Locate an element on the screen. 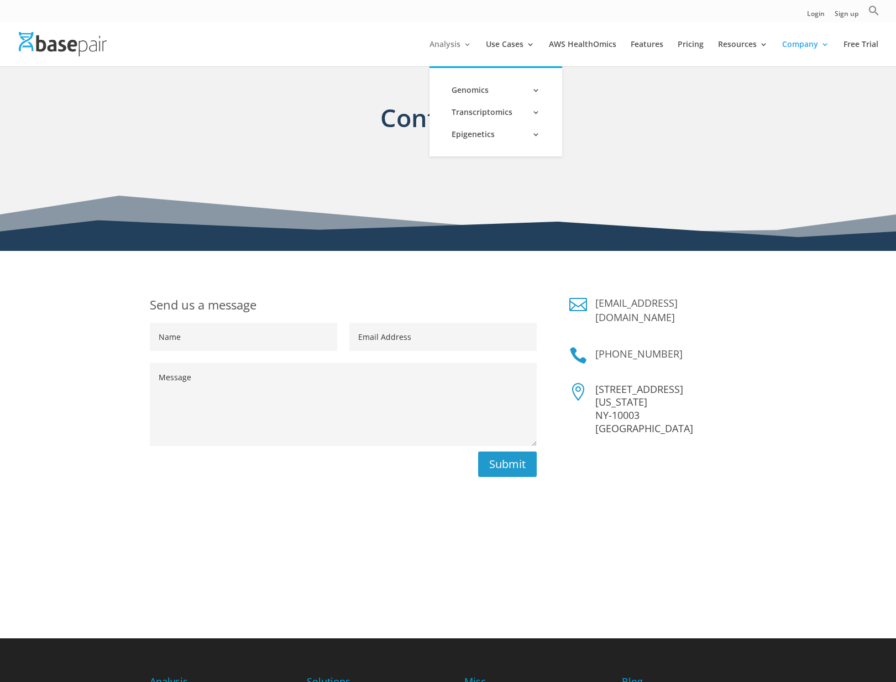 The height and width of the screenshot is (682, 896). a: Analysis is located at coordinates (450, 53).